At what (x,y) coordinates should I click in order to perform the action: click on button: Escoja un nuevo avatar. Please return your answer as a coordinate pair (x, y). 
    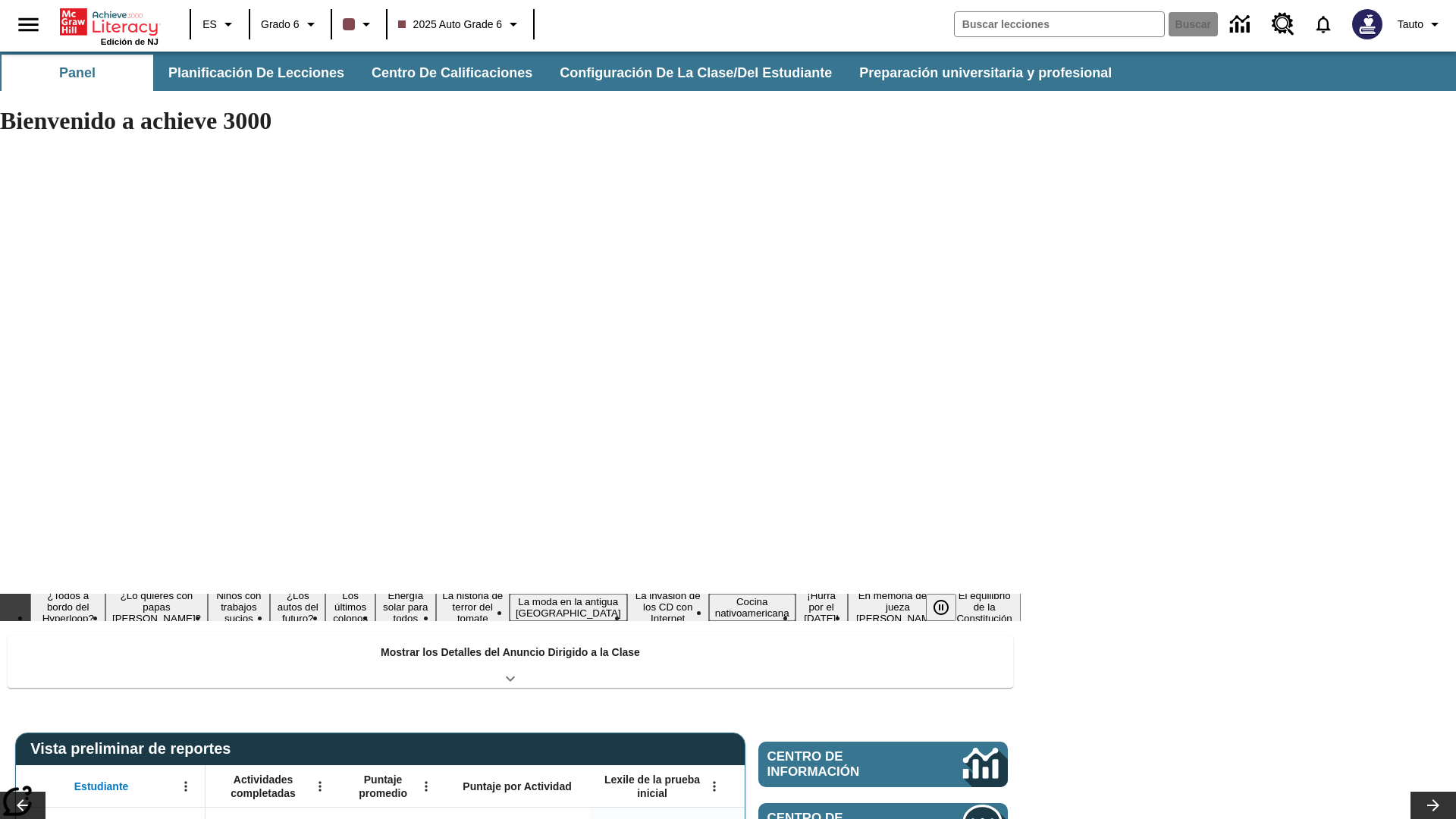
    Looking at the image, I should click on (1367, 25).